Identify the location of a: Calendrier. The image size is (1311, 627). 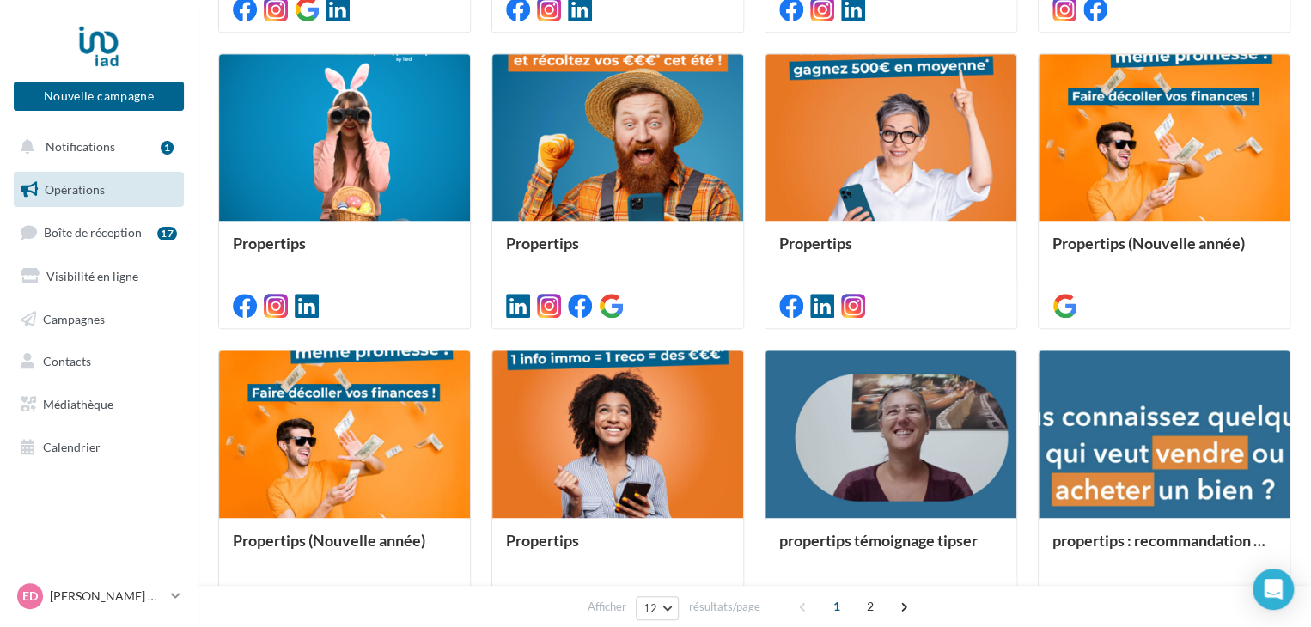
(99, 448).